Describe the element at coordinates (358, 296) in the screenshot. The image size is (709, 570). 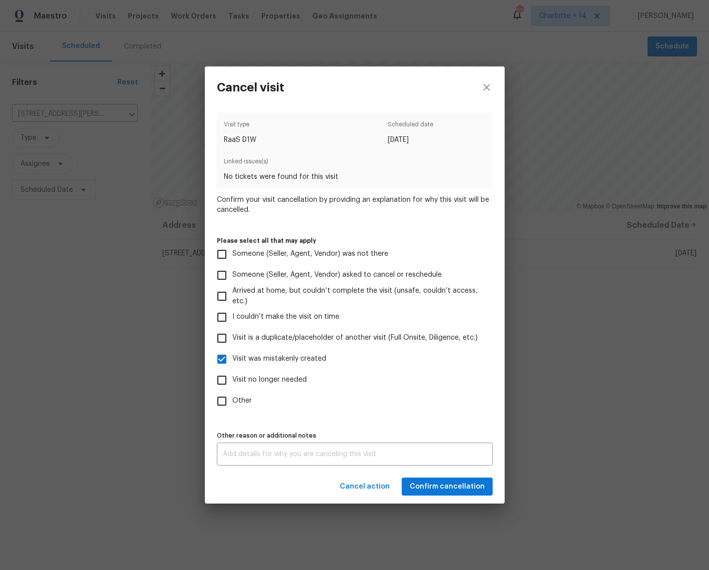
I see `span: Arrived at home, but couldn’t complete the visit (unsafe, couldn’t access, etc.)` at that location.